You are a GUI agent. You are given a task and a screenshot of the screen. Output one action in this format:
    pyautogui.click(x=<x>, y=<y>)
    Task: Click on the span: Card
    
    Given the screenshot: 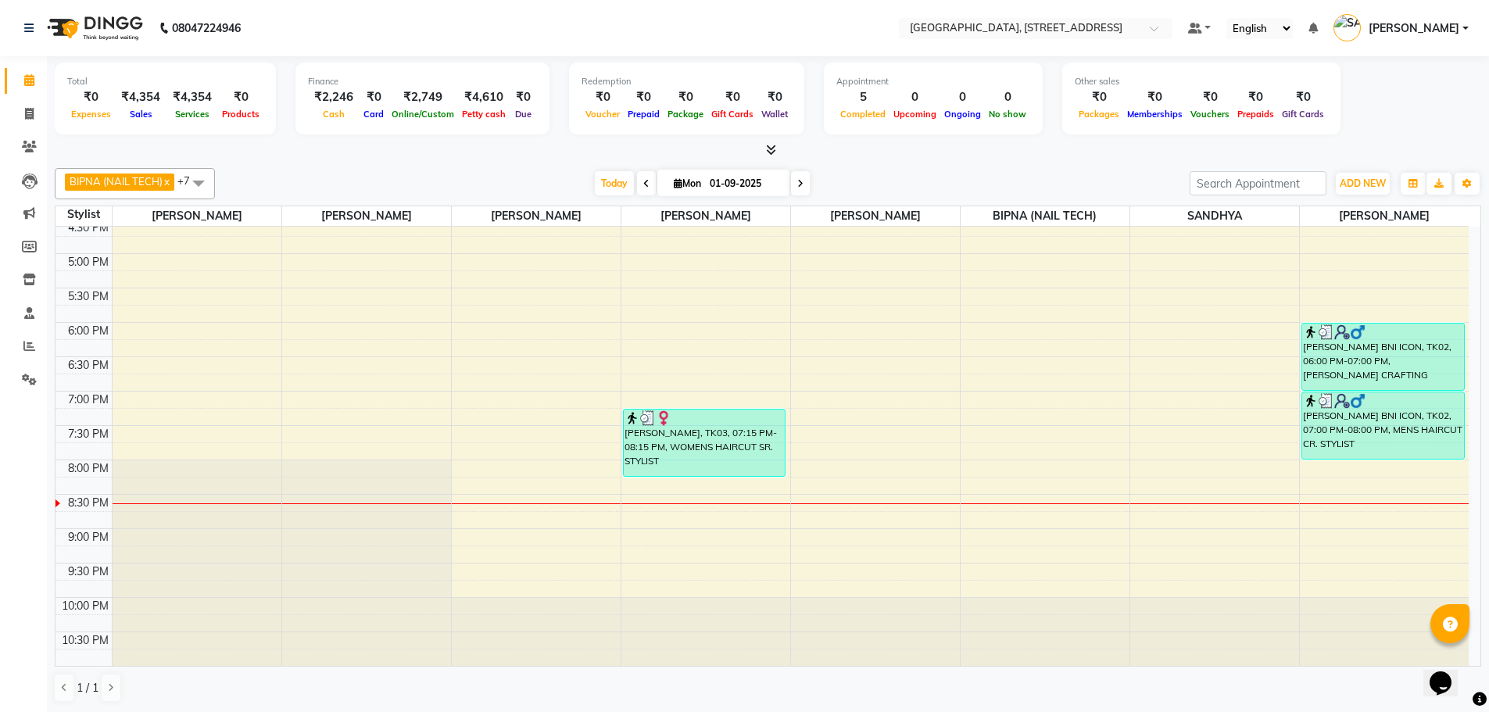 What is the action you would take?
    pyautogui.click(x=374, y=114)
    